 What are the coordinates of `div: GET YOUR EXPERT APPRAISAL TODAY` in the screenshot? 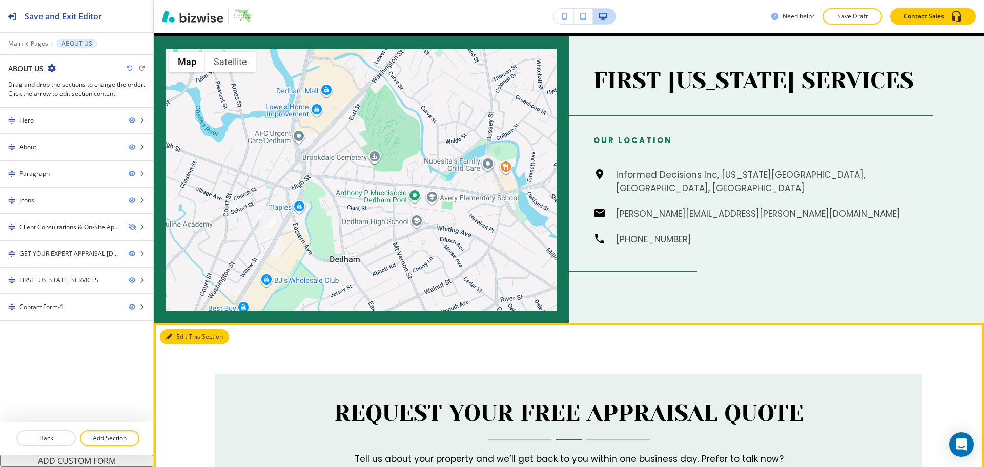 It's located at (70, 254).